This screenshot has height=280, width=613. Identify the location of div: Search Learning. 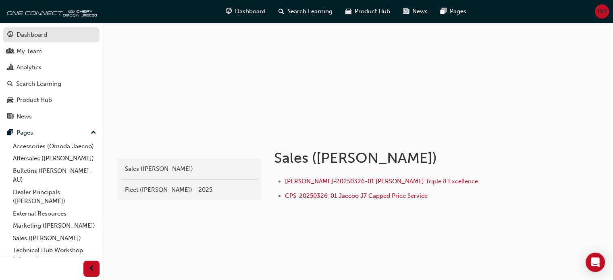
(39, 84).